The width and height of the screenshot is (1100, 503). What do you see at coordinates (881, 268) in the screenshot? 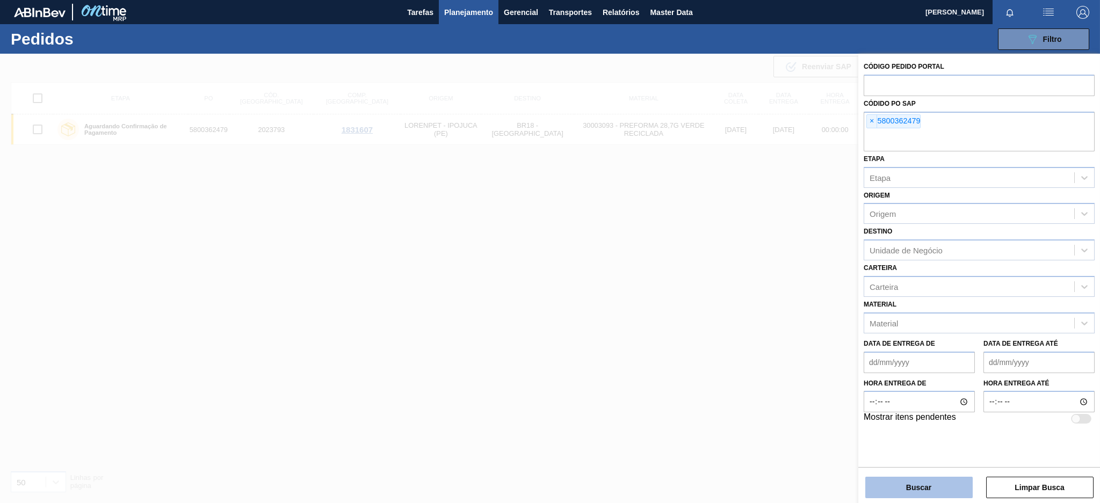
I see `label: Carteira` at bounding box center [881, 268].